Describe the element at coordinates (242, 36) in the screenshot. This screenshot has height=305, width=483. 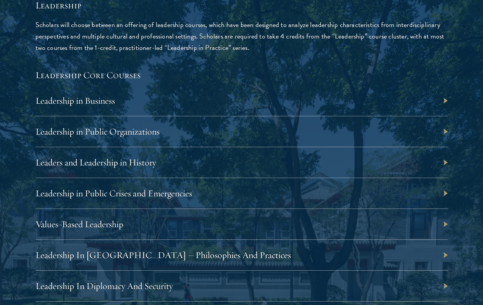
I see `p: Scholars will choose between an offering of leadership courses, which have been designed to analy...` at that location.